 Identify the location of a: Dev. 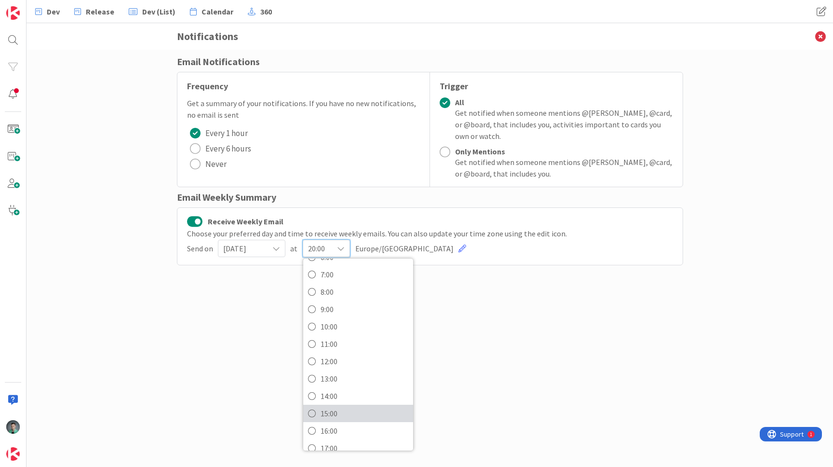
(47, 12).